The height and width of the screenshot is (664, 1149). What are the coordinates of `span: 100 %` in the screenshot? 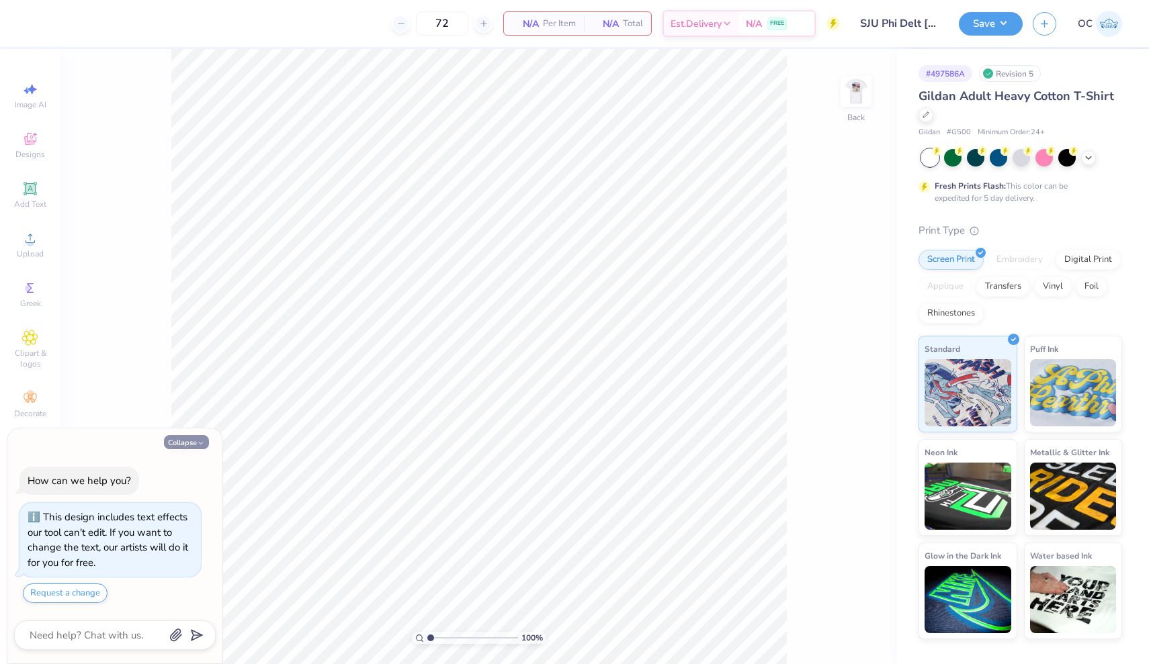 It's located at (532, 638).